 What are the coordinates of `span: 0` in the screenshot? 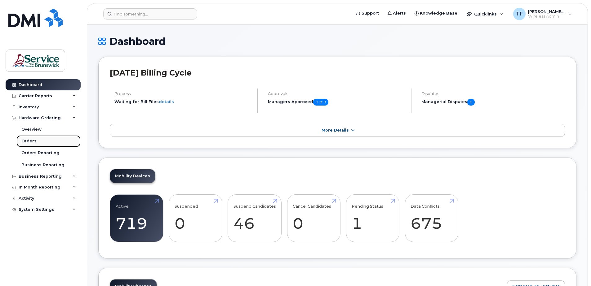 It's located at (471, 102).